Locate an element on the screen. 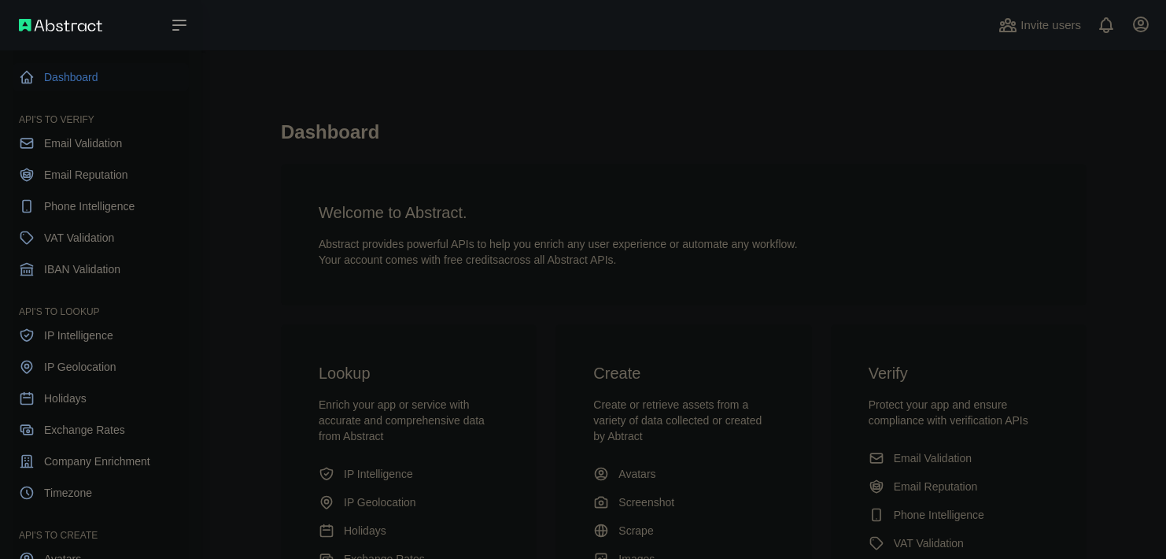 This screenshot has height=559, width=1166. a: Dashboard is located at coordinates (101, 77).